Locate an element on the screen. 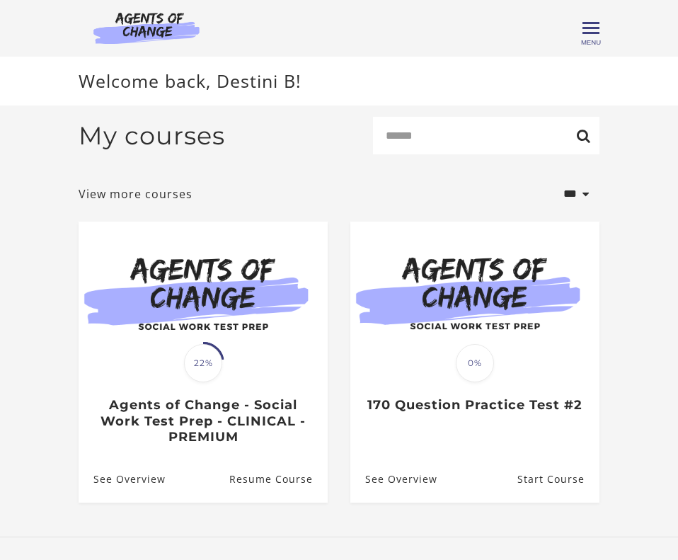  h3: 170 Question Practice Test #2 is located at coordinates (474, 405).